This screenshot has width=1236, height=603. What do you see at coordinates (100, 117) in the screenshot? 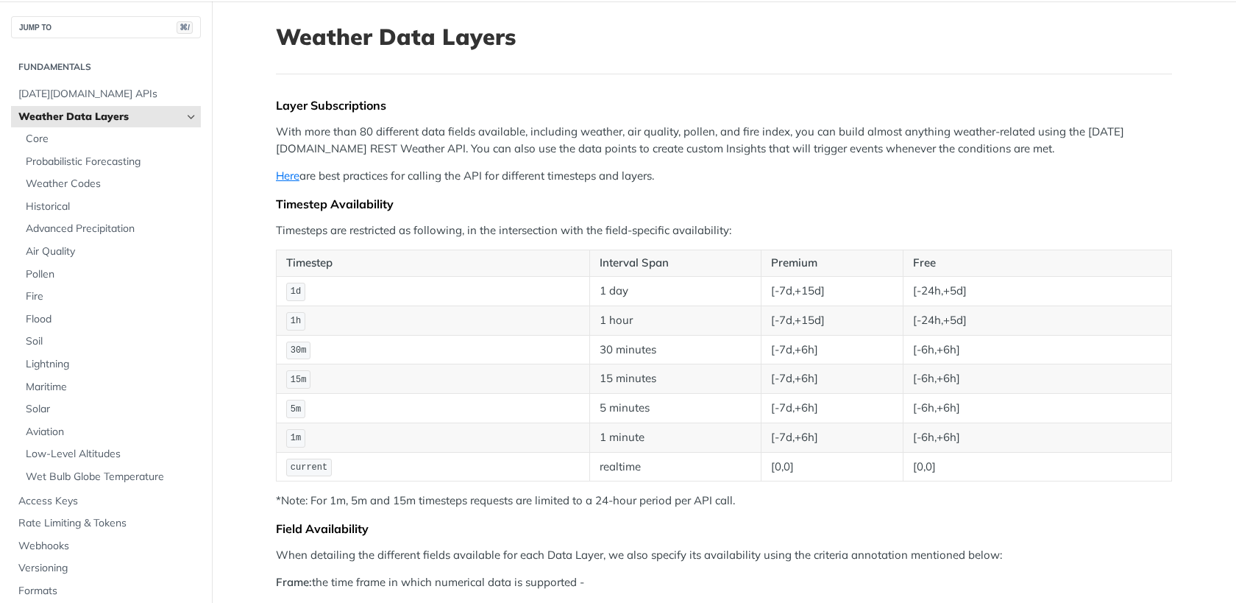
I see `span: Weather Data Layers` at bounding box center [100, 117].